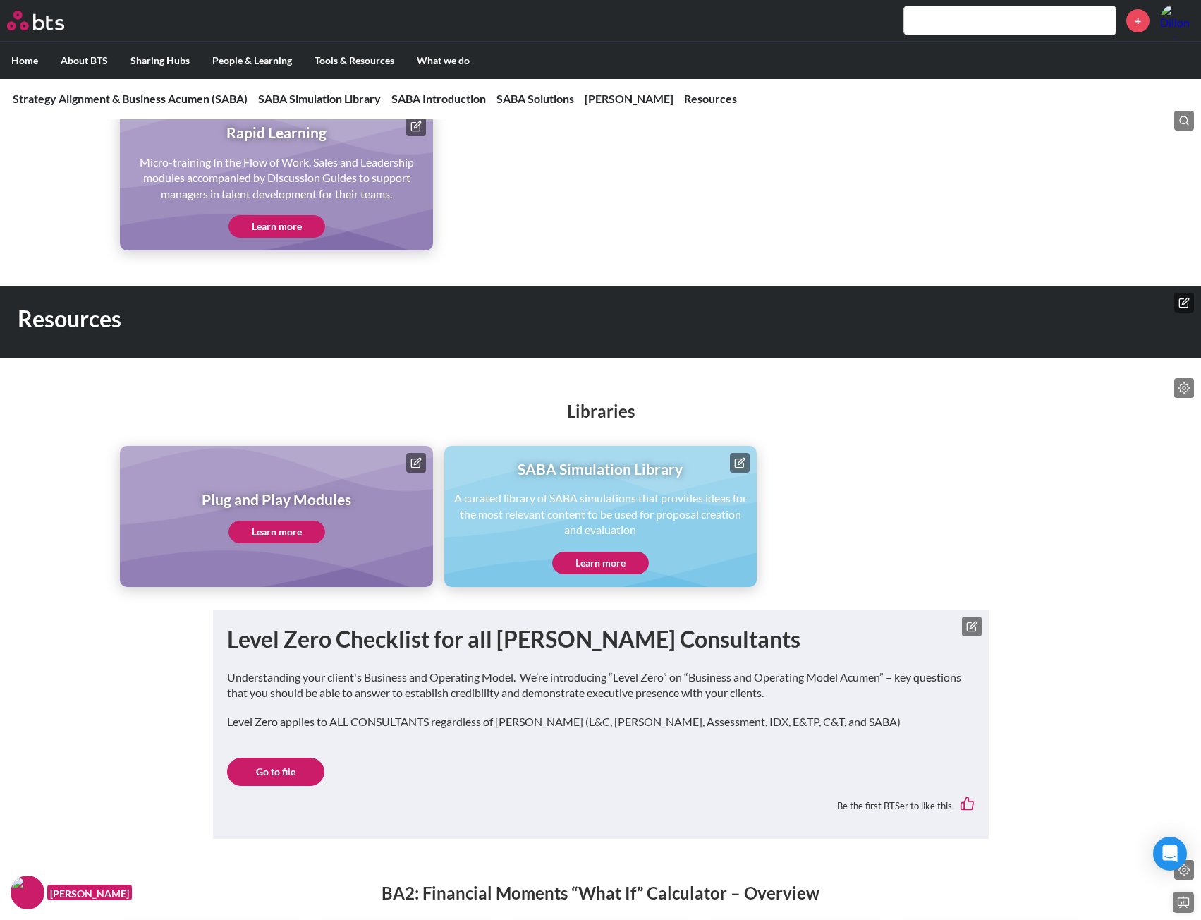  I want to click on a: Resources, so click(710, 98).